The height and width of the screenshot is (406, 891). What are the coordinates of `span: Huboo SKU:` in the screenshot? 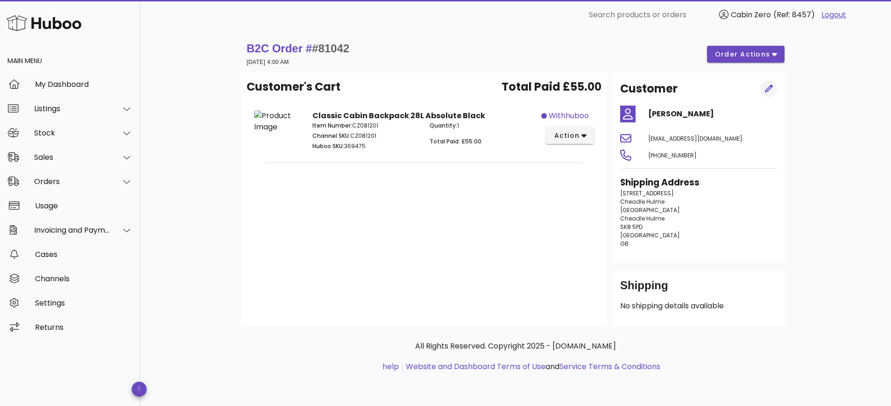 It's located at (328, 146).